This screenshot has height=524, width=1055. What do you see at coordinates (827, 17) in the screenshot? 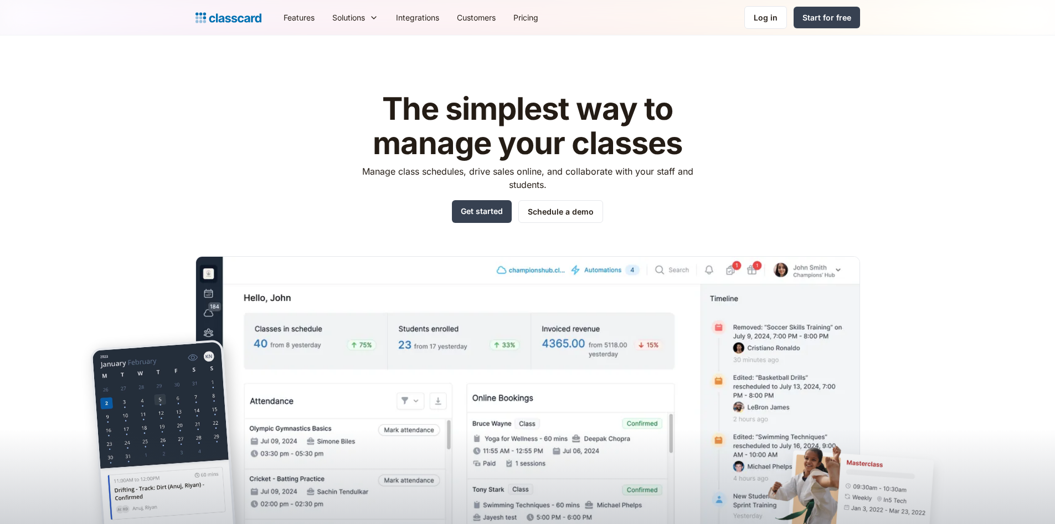
I see `a: Start for free` at bounding box center [827, 17].